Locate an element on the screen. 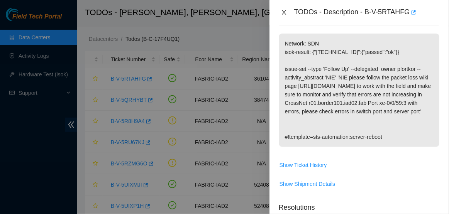  span: Show Shipment Details is located at coordinates (307, 184).